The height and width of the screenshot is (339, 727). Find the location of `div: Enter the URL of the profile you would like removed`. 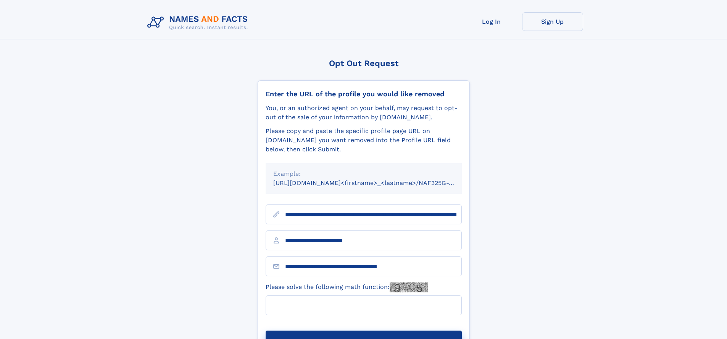

div: Enter the URL of the profile you would like removed is located at coordinates (364, 94).